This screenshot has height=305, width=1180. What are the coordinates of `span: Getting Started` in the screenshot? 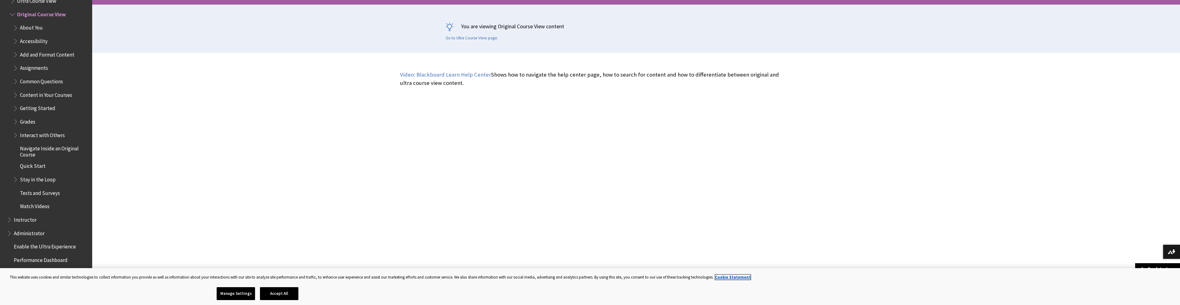 It's located at (38, 107).